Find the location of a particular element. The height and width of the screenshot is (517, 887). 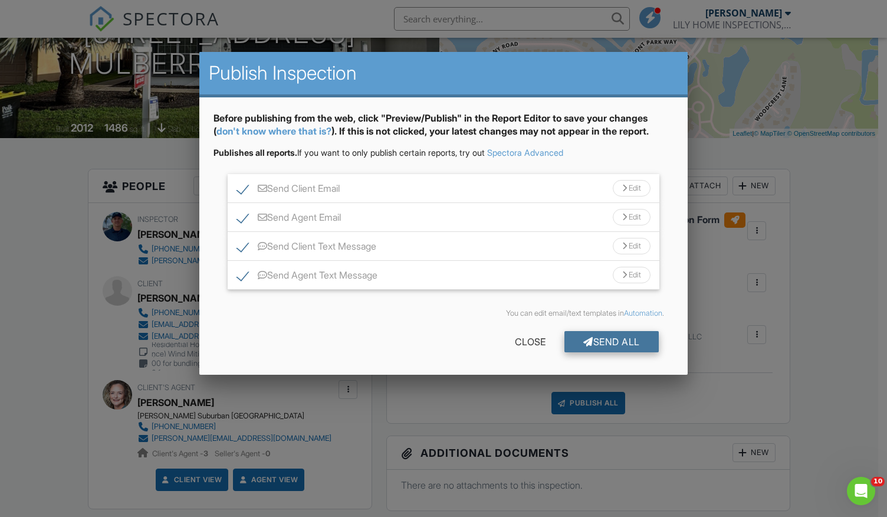

label: Send Client Text Message is located at coordinates (307, 248).